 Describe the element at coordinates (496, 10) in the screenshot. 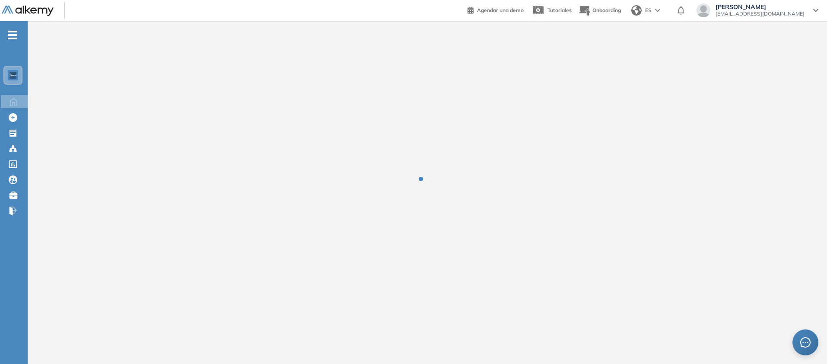

I see `a: Agendar una demo` at that location.